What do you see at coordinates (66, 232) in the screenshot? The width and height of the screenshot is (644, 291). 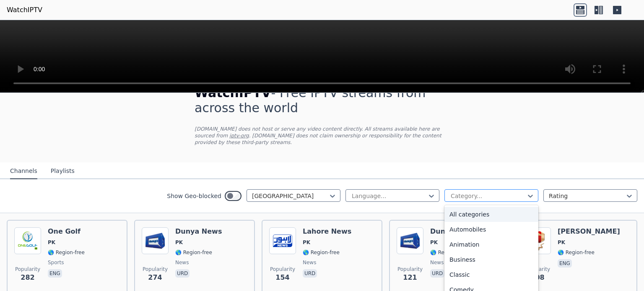 I see `h6: One Golf` at bounding box center [66, 232].